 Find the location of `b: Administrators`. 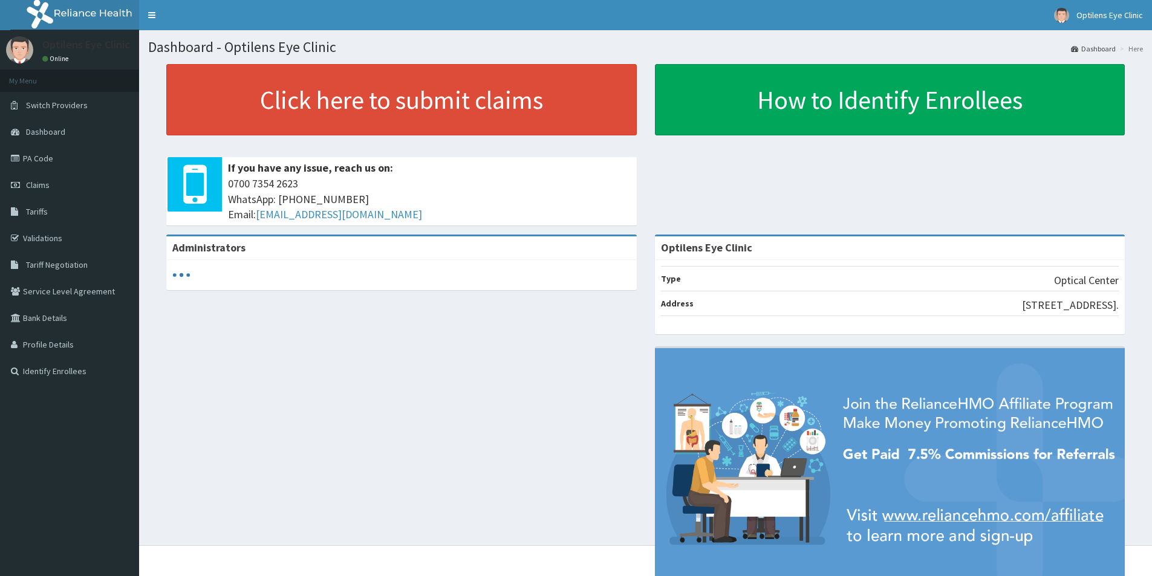

b: Administrators is located at coordinates (209, 247).